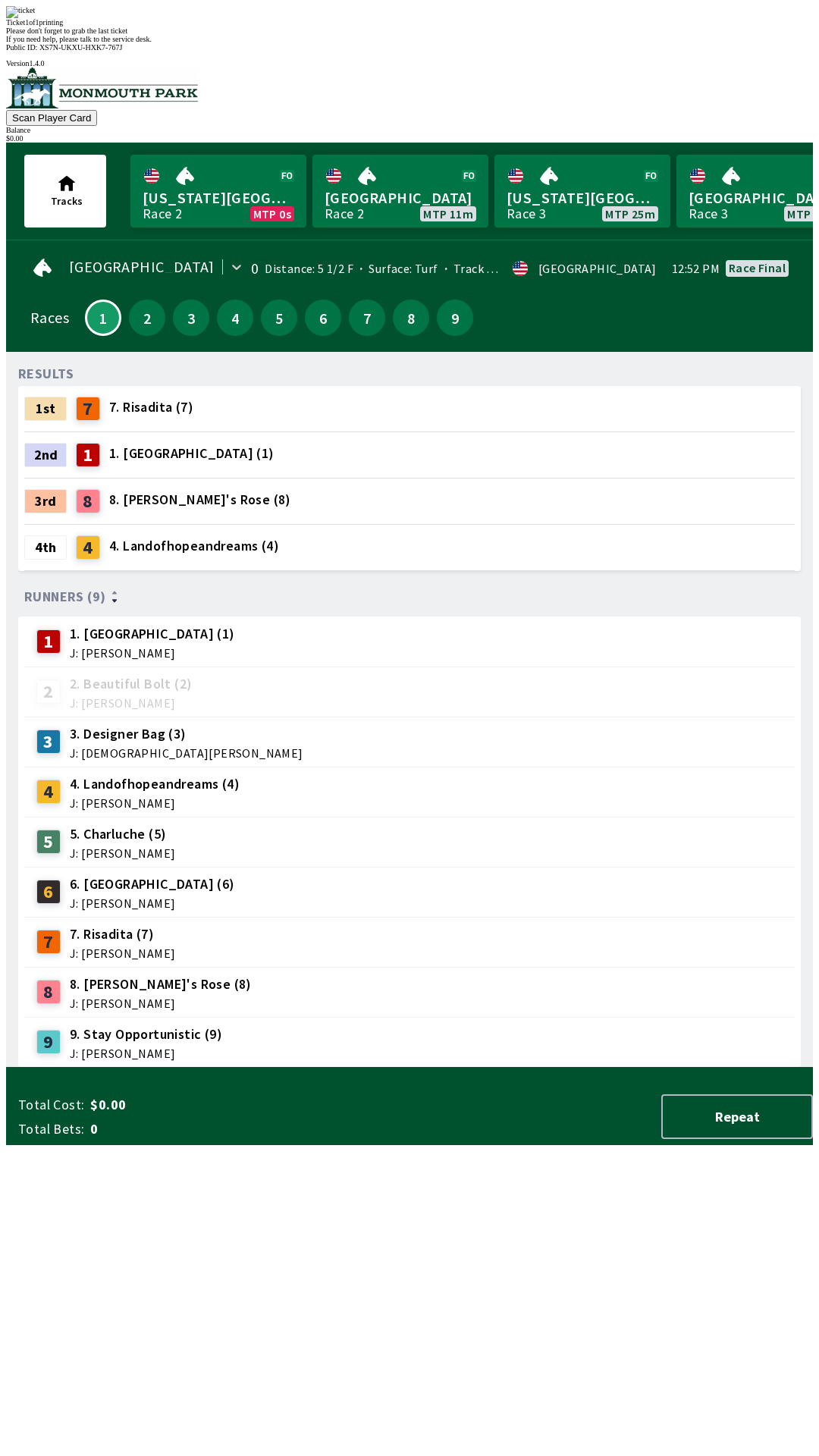 This screenshot has height=1456, width=819. What do you see at coordinates (410, 129) in the screenshot?
I see `div: Balance` at bounding box center [410, 129].